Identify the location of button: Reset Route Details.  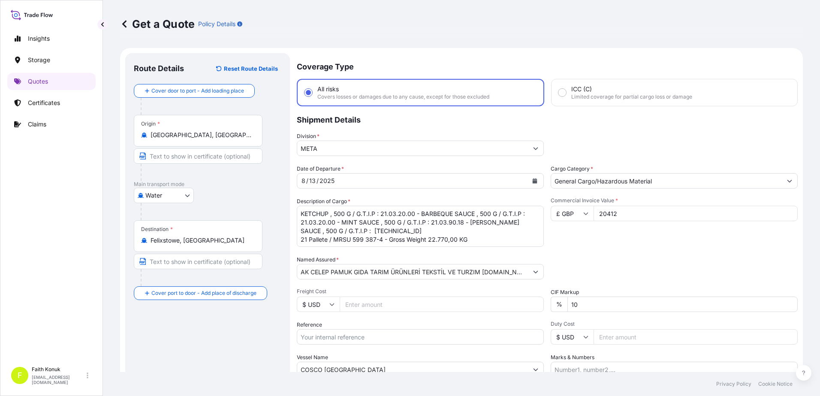
(247, 69).